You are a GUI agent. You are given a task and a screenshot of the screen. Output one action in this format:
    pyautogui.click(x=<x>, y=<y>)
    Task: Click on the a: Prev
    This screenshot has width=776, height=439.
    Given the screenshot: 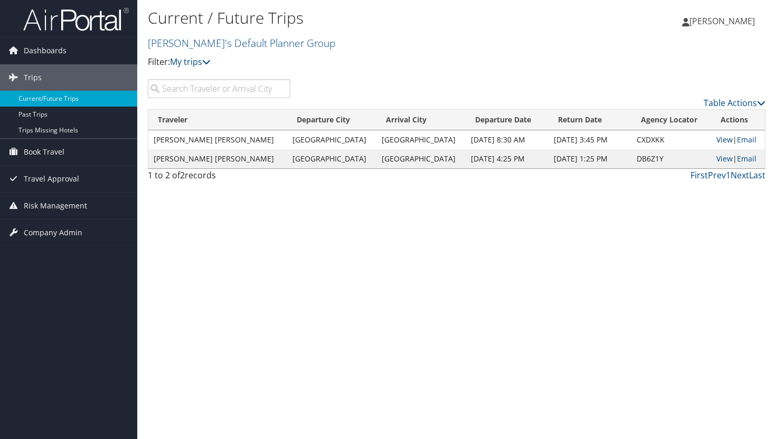 What is the action you would take?
    pyautogui.click(x=717, y=175)
    